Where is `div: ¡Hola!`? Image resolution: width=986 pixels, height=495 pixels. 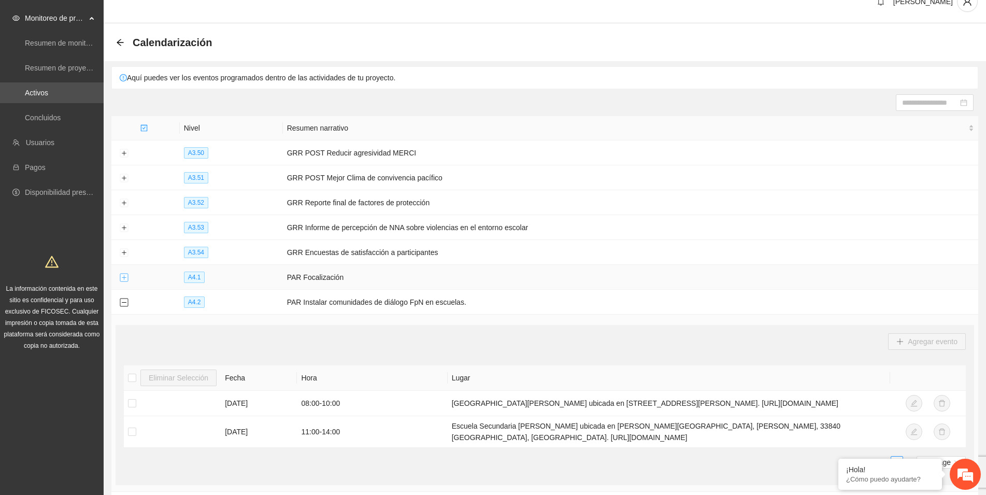 div: ¡Hola! is located at coordinates (890, 470).